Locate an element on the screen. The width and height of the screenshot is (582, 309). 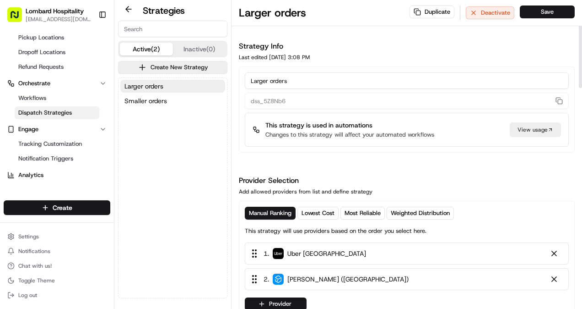
button: Create is located at coordinates (57, 207).